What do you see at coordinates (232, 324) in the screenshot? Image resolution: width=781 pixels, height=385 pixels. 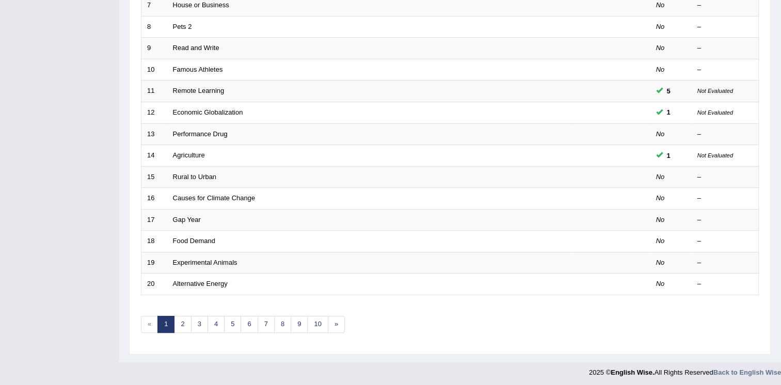 I see `a: 5` at bounding box center [232, 324].